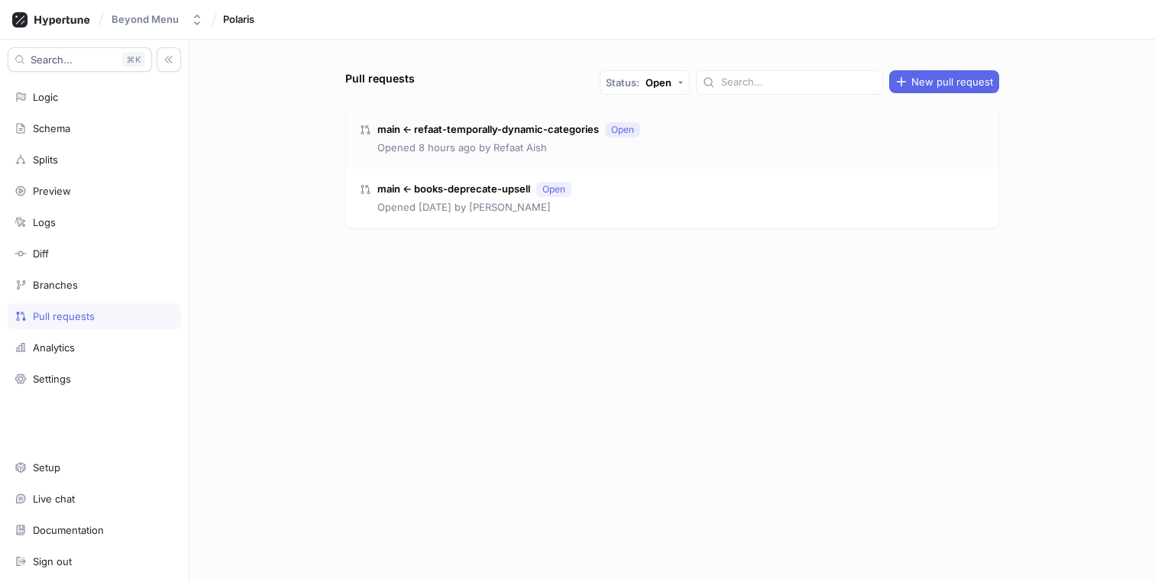  I want to click on button: Search...K, so click(79, 60).